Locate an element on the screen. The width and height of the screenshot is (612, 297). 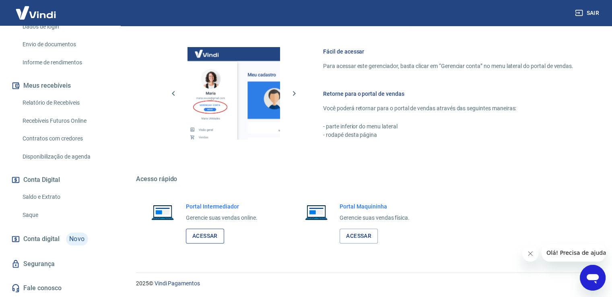
h5: Acesso rápido is located at coordinates (364, 179).